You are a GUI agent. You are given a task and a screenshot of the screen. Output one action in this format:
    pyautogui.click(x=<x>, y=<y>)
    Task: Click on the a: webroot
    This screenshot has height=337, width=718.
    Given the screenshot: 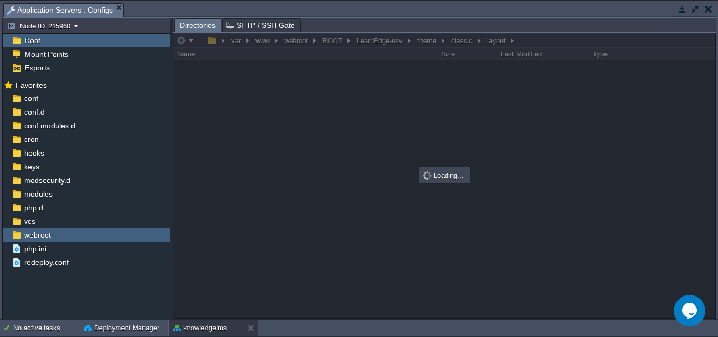 What is the action you would take?
    pyautogui.click(x=37, y=235)
    